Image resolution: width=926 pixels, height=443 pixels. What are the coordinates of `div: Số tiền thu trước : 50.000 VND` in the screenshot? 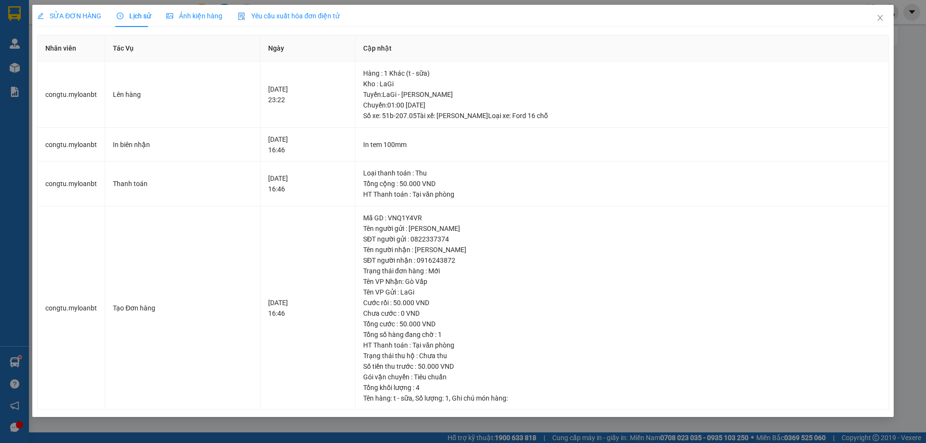 It's located at (622, 367).